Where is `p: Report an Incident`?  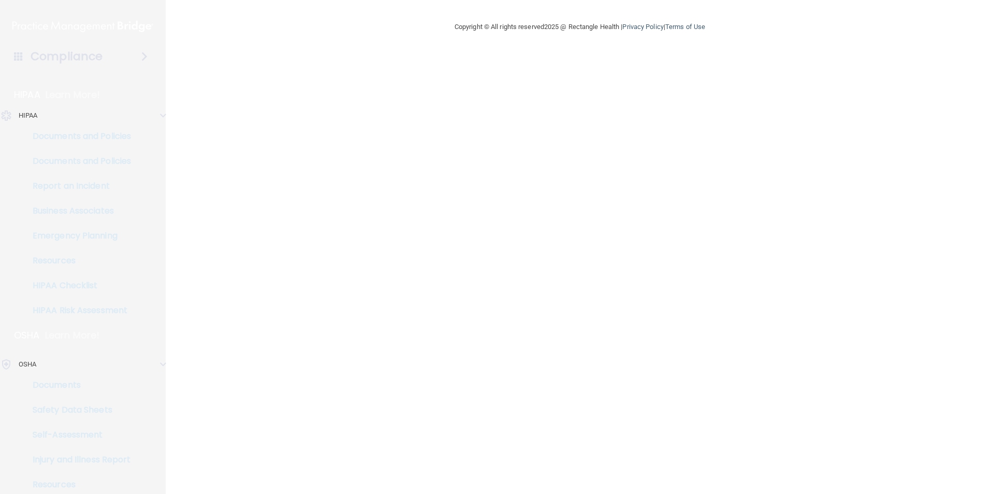 p: Report an Incident is located at coordinates (77, 186).